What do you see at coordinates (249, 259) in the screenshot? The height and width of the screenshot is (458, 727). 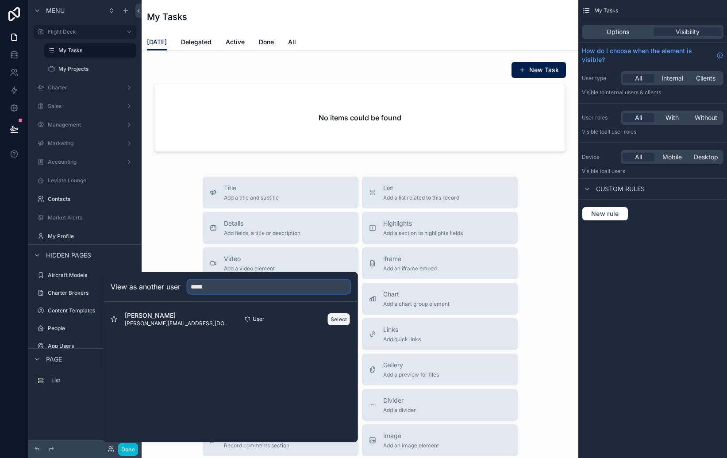 I see `span: Video` at bounding box center [249, 259].